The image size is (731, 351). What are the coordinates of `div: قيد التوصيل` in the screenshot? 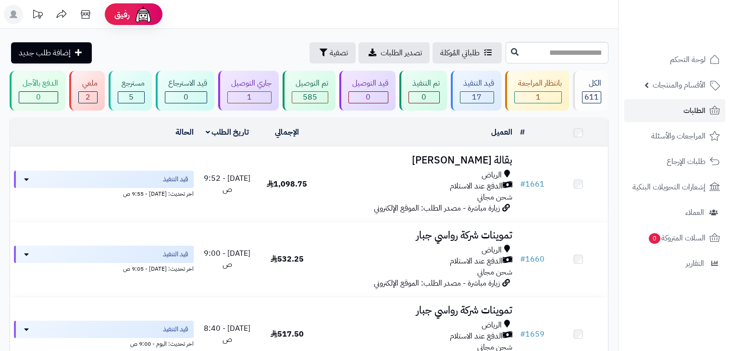 It's located at (368, 83).